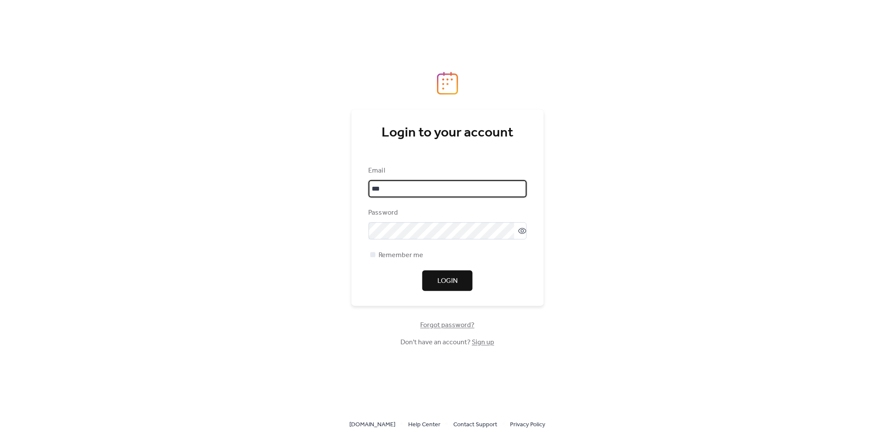 The height and width of the screenshot is (440, 895). I want to click on span: Contact Support, so click(476, 425).